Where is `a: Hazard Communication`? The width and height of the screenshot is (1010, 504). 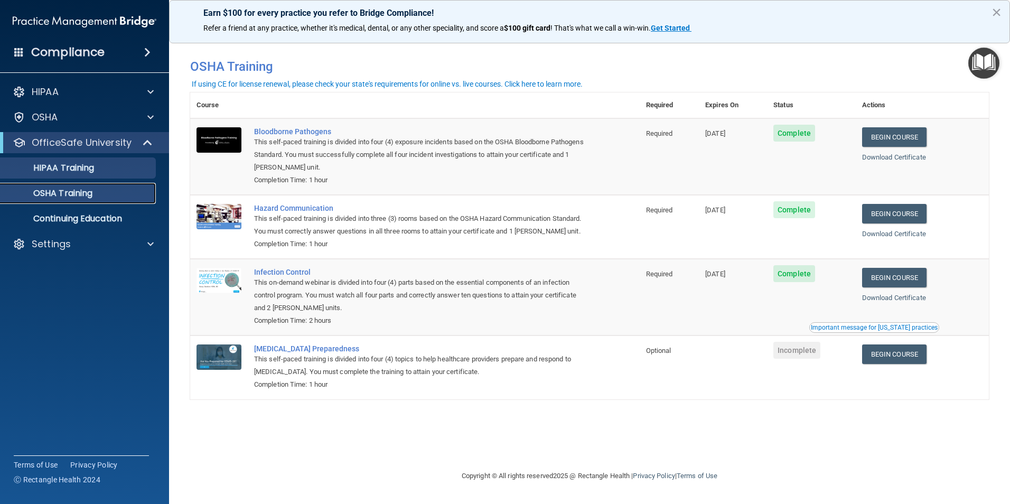
a: Hazard Communication is located at coordinates (420, 208).